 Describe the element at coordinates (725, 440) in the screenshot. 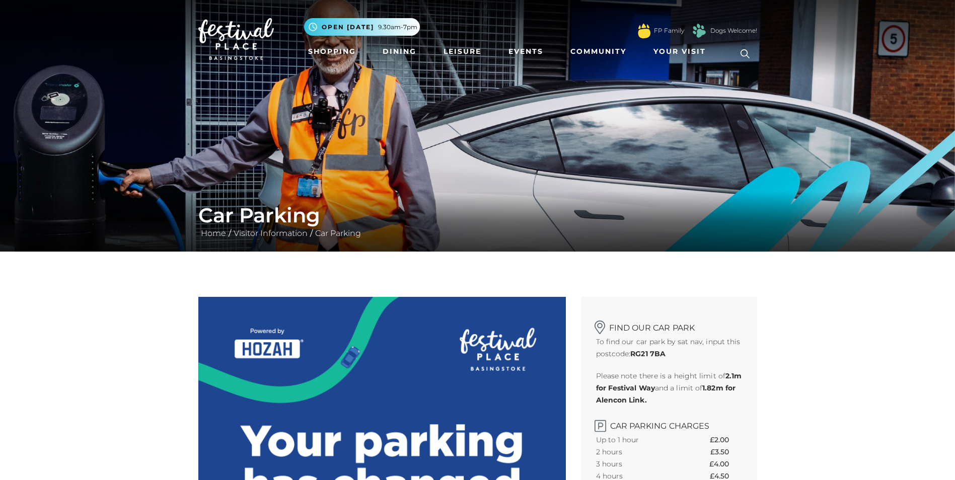

I see `th: £2.00` at that location.